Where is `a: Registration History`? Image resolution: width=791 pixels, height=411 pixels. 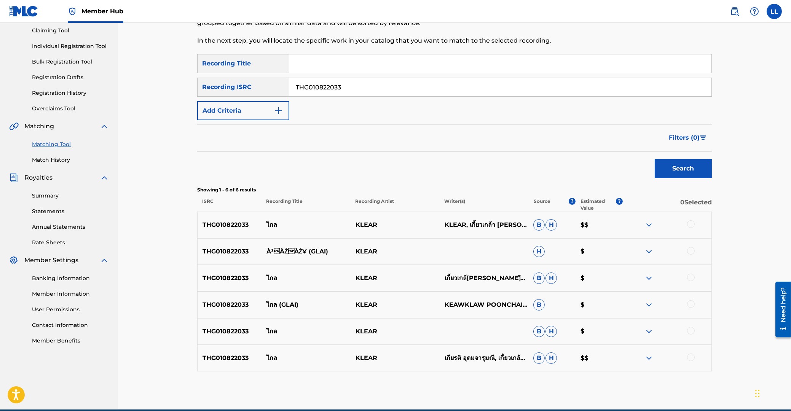 a: Registration History is located at coordinates (70, 93).